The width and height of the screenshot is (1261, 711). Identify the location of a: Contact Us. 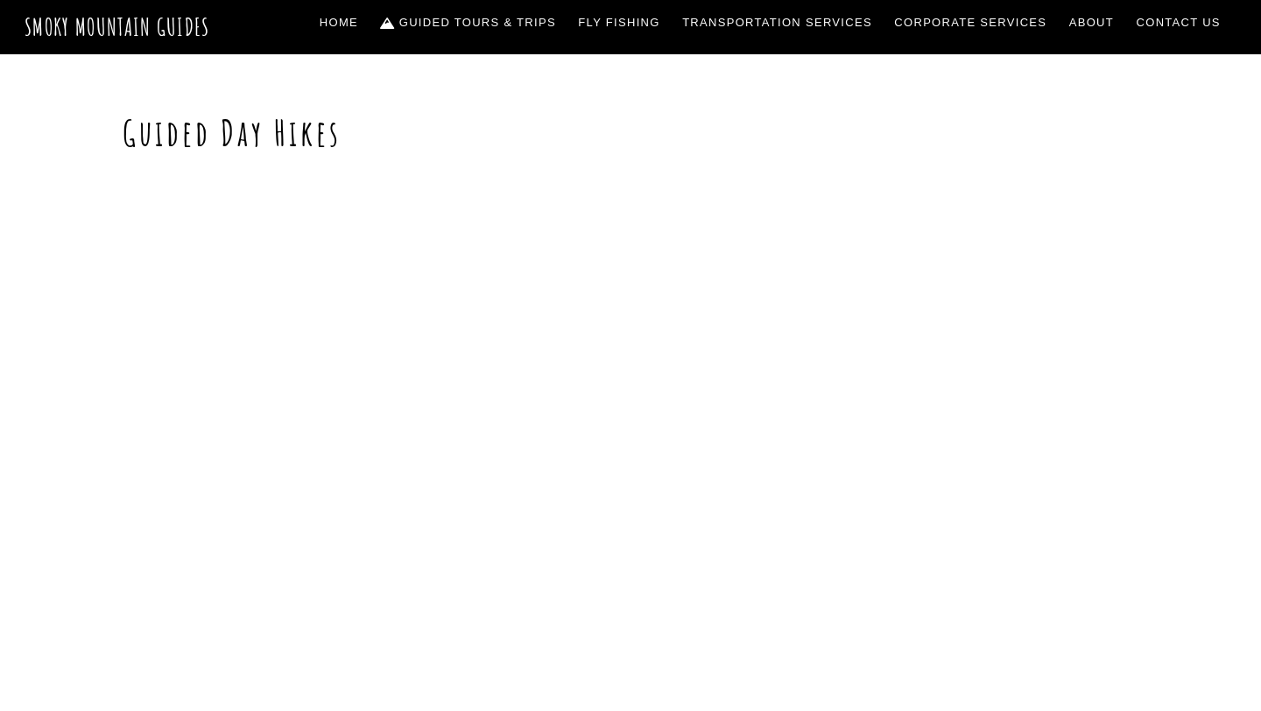
(1178, 23).